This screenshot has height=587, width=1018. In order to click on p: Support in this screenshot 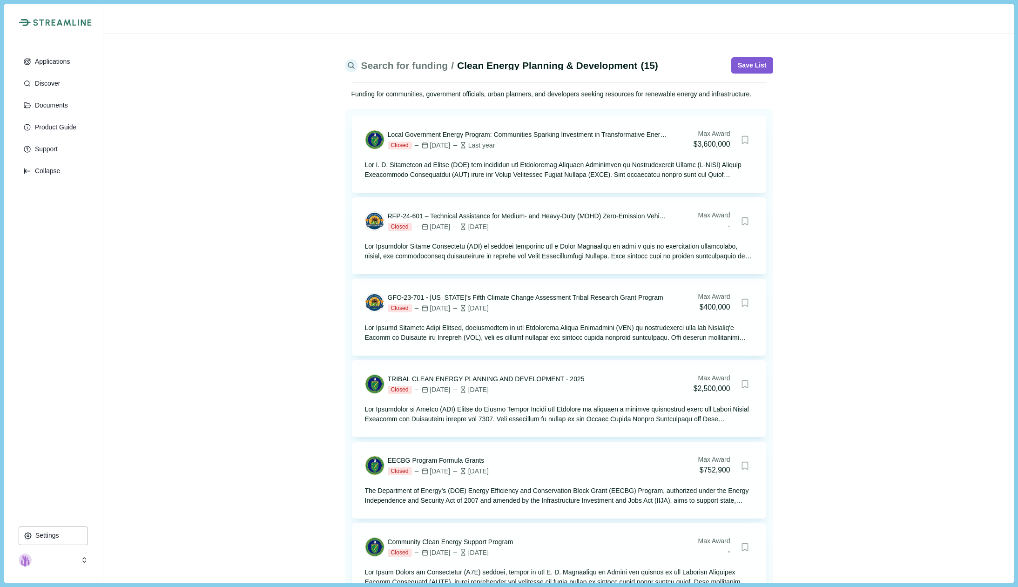, I will do `click(45, 149)`.